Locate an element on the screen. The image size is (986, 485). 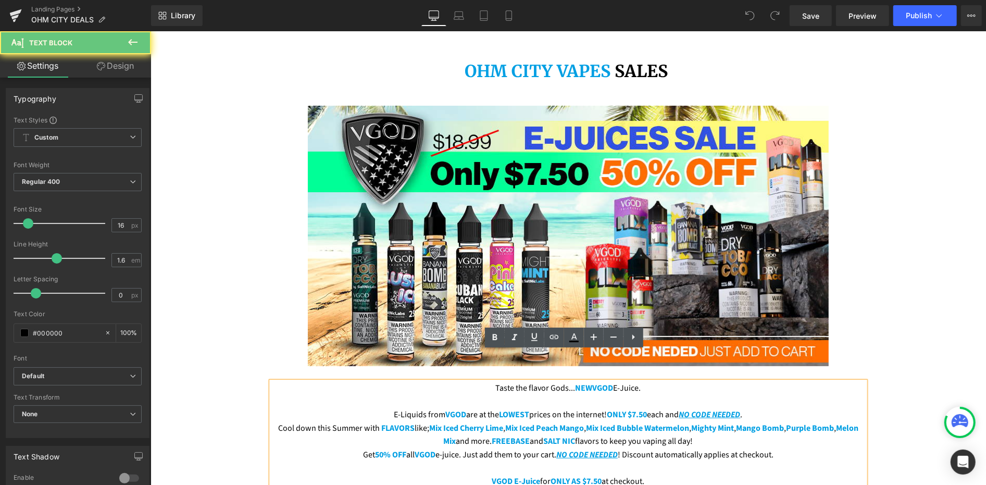
a: Landing Pages is located at coordinates (91, 9).